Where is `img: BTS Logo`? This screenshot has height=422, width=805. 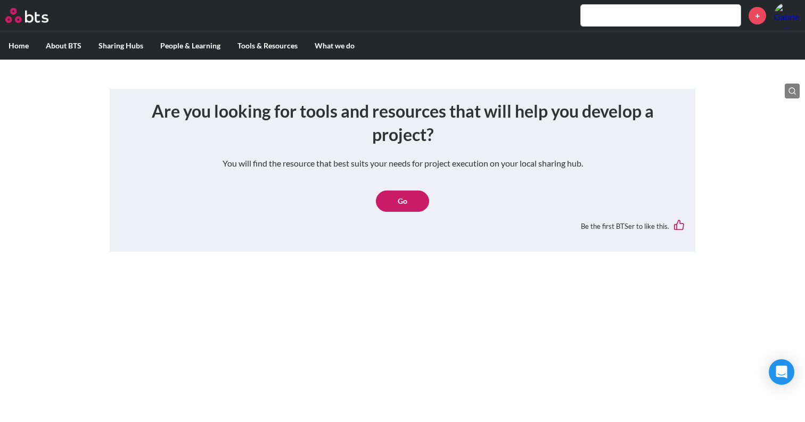
img: BTS Logo is located at coordinates (27, 15).